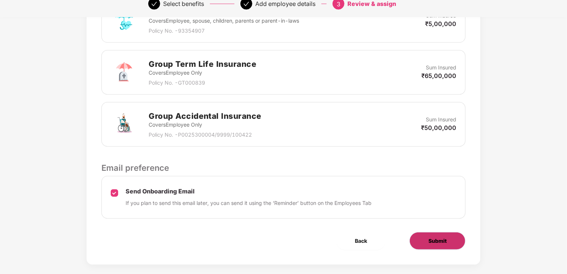 This screenshot has width=567, height=274. I want to click on p: Policy No. - 93354907, so click(224, 31).